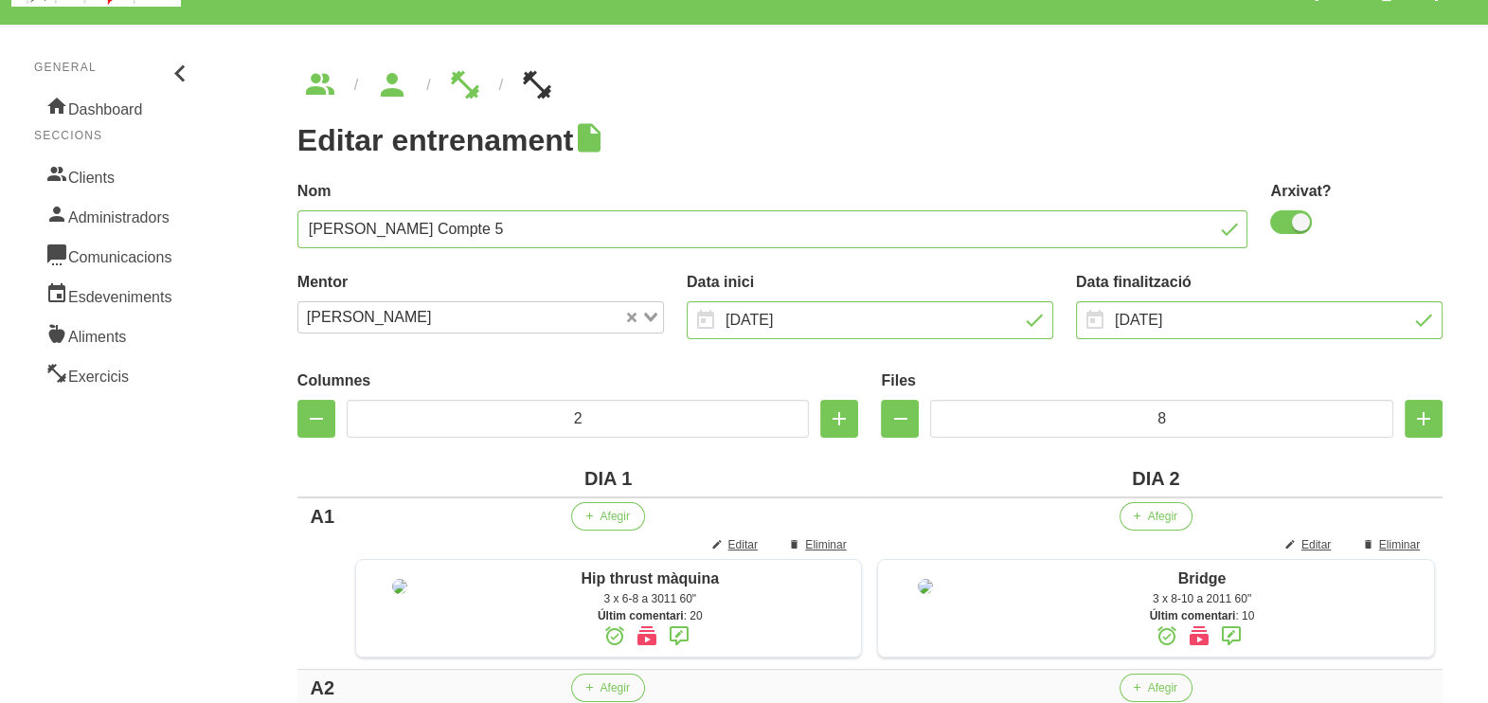  Describe the element at coordinates (115, 175) in the screenshot. I see `a: Clients` at that location.